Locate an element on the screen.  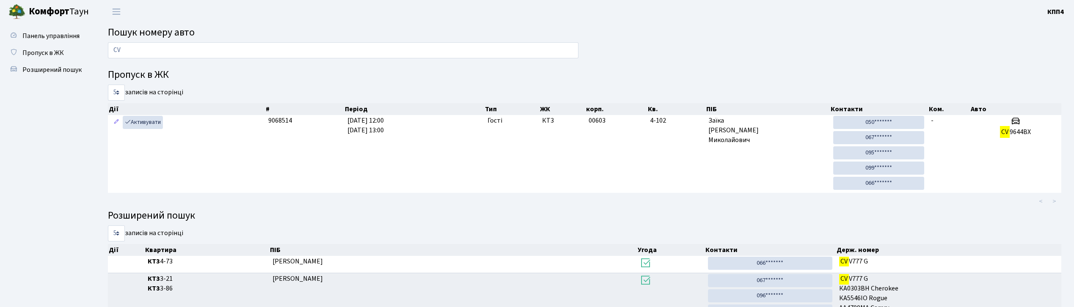
span: Гості is located at coordinates (494, 121).